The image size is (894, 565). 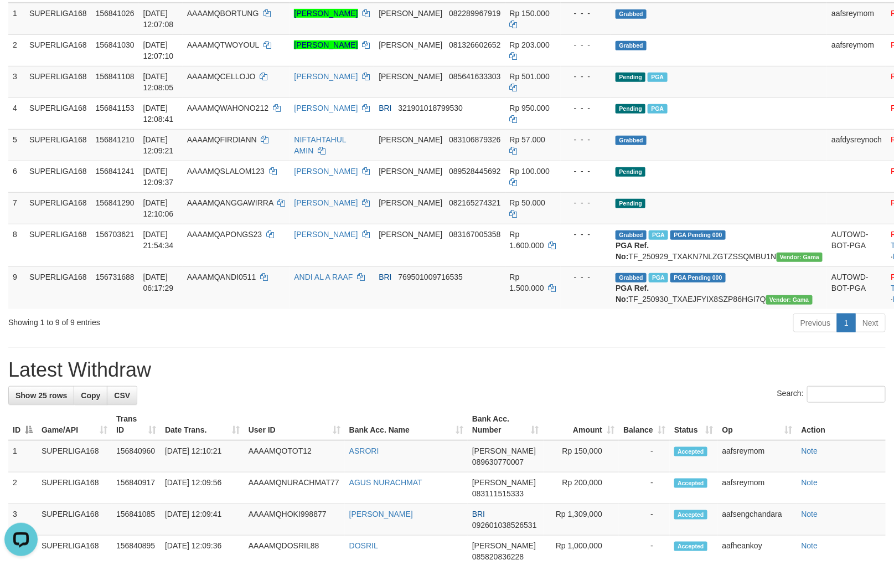 What do you see at coordinates (320, 145) in the screenshot?
I see `a: NIFTAHTAHUL AMIN` at bounding box center [320, 145].